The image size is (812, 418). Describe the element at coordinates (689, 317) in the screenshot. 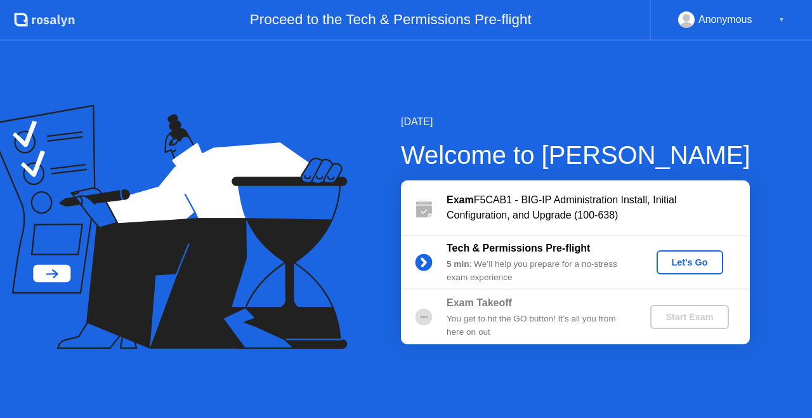

I see `div: Start Exam` at that location.